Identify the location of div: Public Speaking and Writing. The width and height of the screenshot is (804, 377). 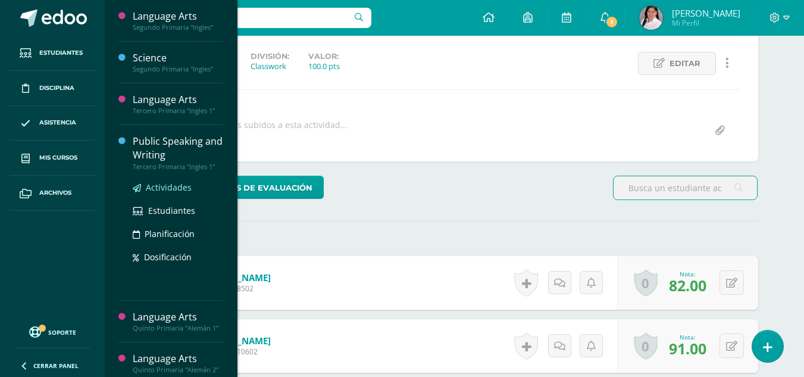
(178, 148).